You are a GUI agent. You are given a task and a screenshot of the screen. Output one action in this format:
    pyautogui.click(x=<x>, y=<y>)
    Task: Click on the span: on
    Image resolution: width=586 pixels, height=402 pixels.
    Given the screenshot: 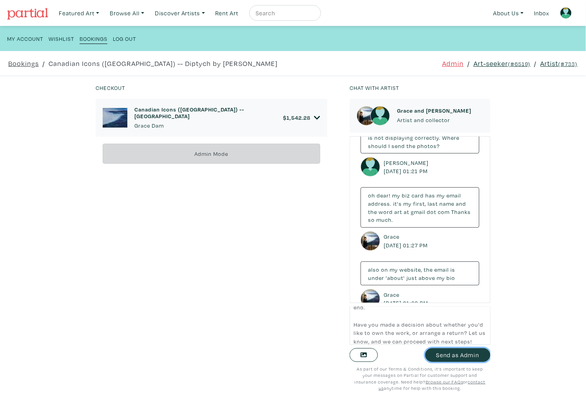 What is the action you would take?
    pyautogui.click(x=385, y=269)
    